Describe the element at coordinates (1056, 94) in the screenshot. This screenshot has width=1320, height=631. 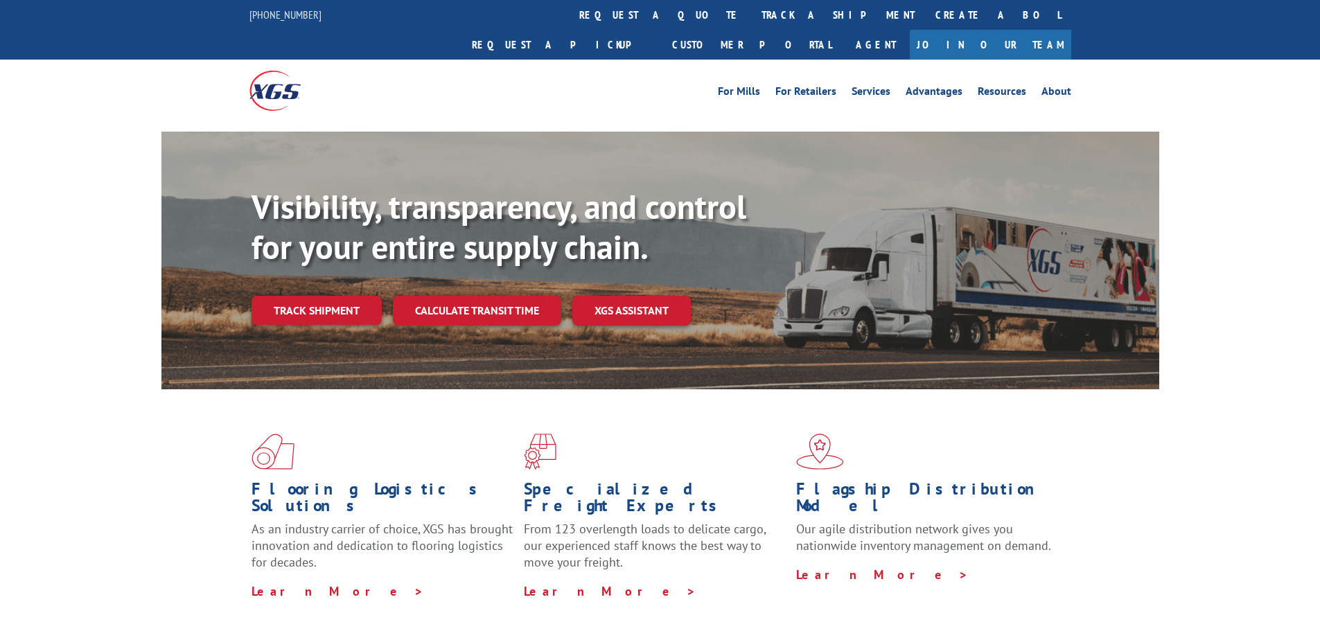
I see `a: About` at that location.